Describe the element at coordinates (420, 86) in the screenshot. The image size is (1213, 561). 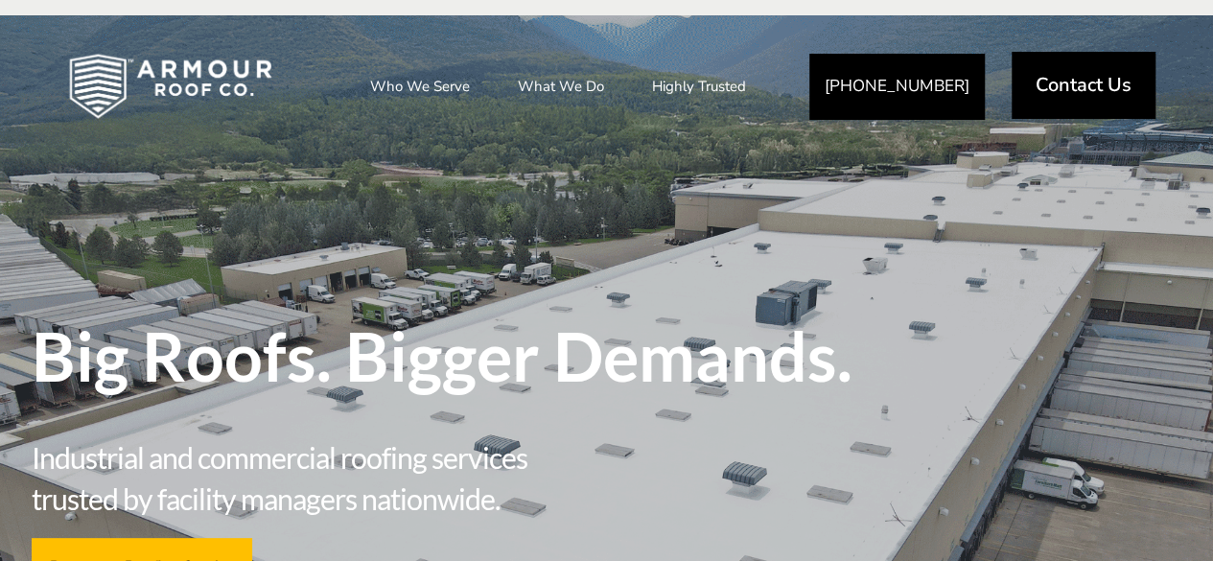
I see `a: Who We Serve` at that location.